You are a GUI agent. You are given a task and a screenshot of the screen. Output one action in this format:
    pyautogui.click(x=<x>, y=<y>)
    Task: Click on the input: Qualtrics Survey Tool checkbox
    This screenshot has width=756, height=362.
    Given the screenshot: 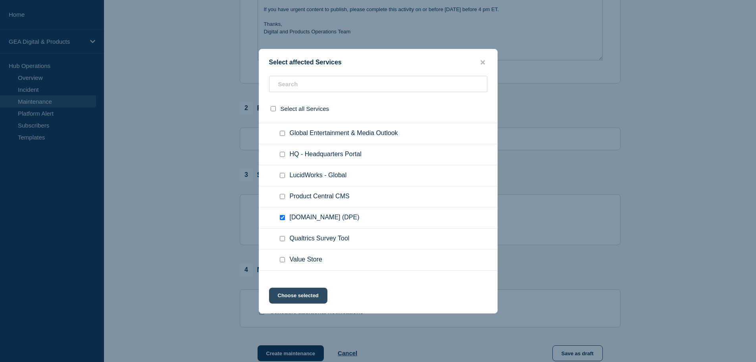 What is the action you would take?
    pyautogui.click(x=282, y=238)
    